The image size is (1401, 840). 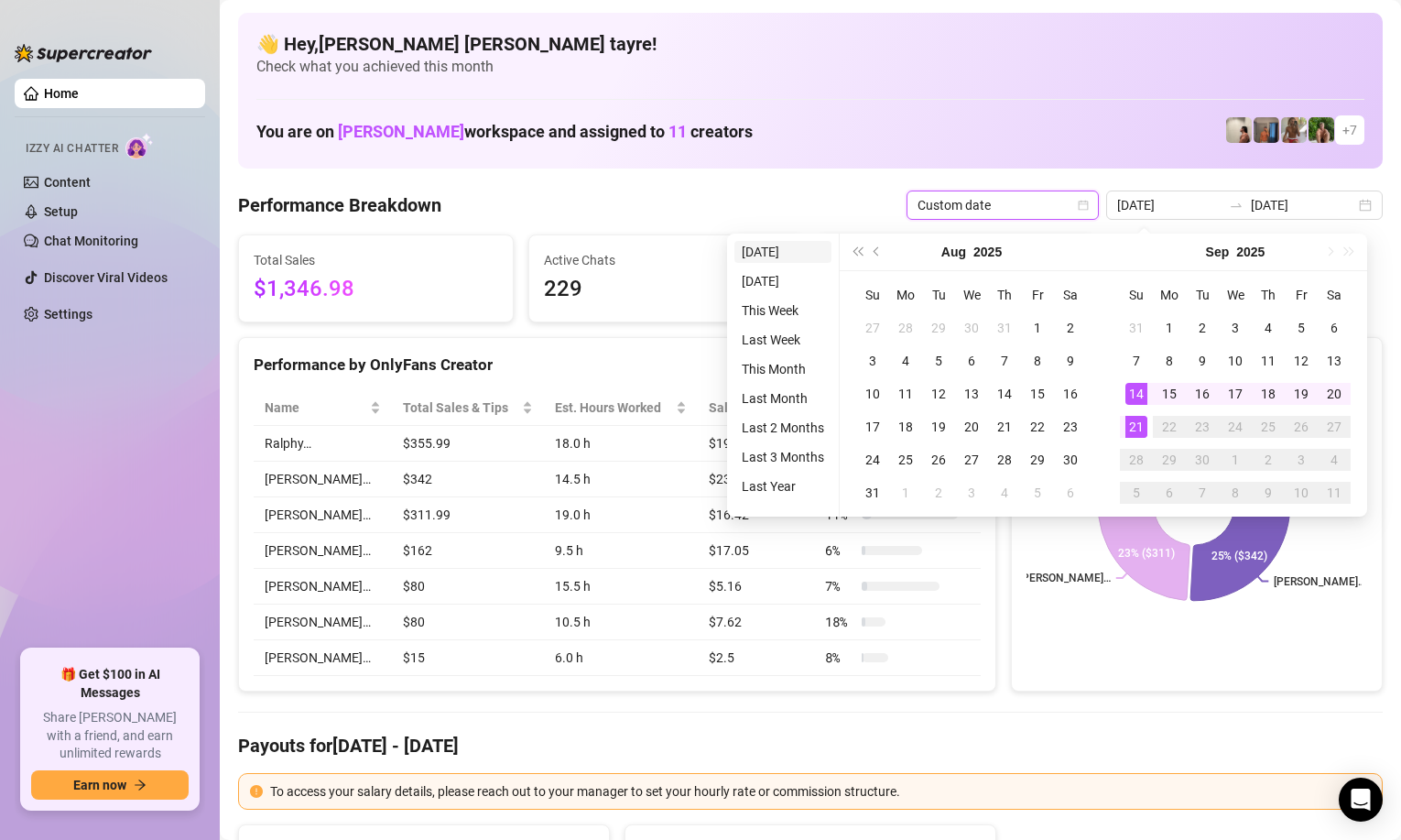 I want to click on th: Th, so click(x=1268, y=295).